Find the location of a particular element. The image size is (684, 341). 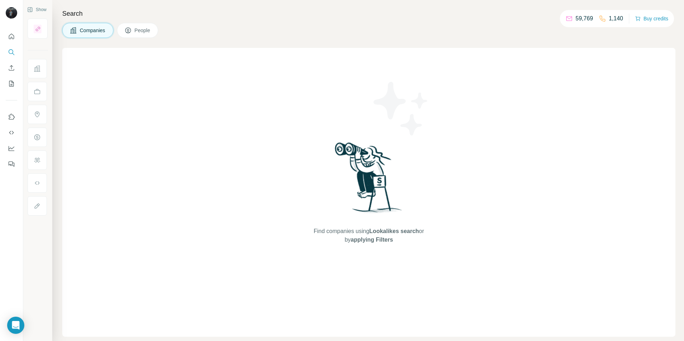

button: Use Surfe on LinkedIn is located at coordinates (11, 117).